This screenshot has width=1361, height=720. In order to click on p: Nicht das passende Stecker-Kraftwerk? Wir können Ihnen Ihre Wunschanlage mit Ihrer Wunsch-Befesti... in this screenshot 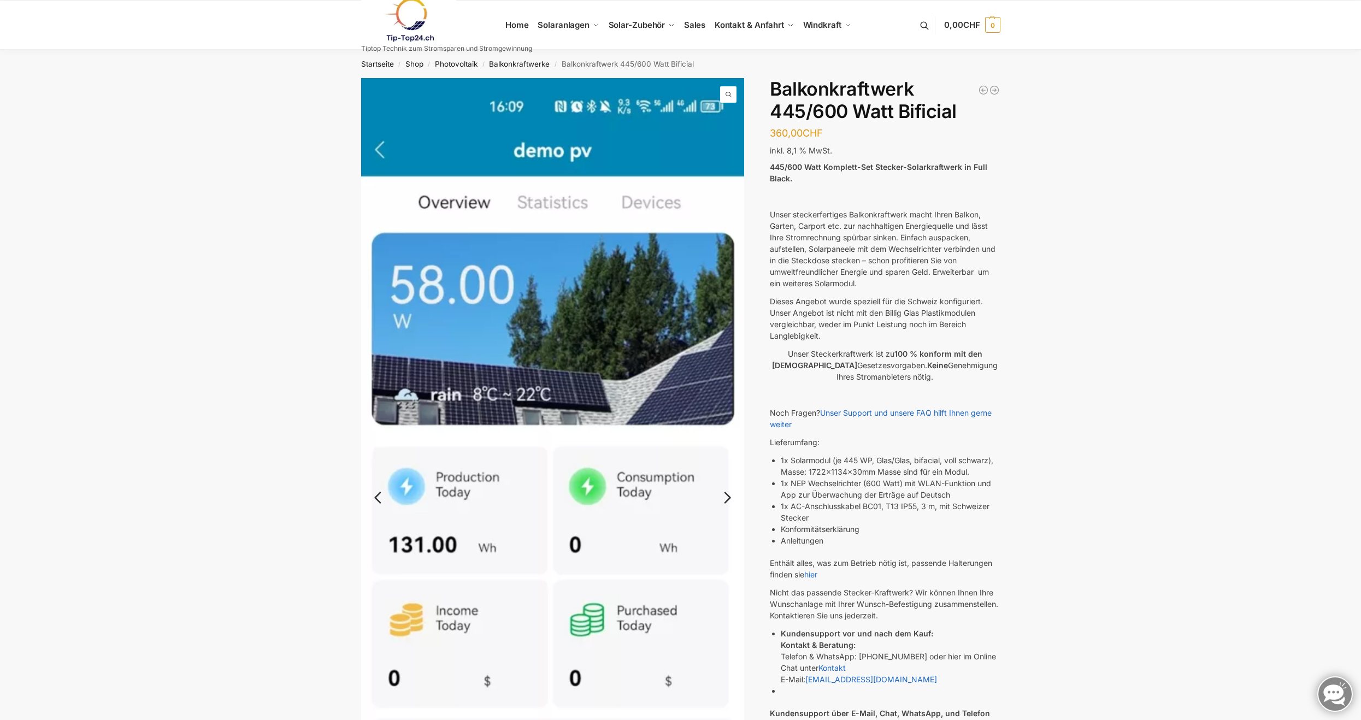, I will do `click(885, 604)`.